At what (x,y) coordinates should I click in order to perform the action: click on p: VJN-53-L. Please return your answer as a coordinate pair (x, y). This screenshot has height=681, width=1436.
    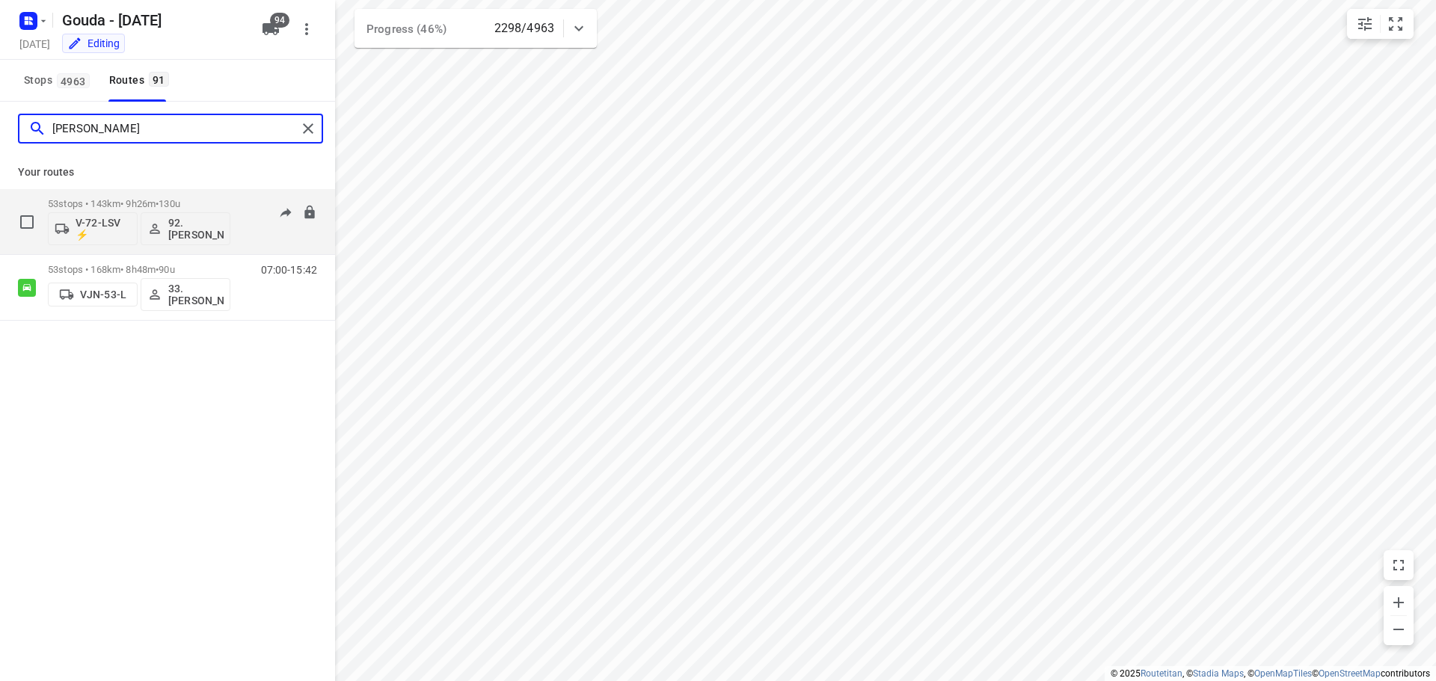
    Looking at the image, I should click on (103, 295).